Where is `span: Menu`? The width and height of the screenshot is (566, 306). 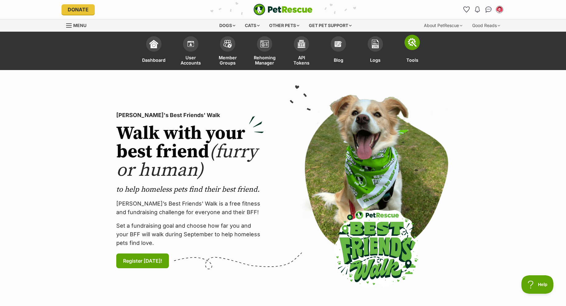
span: Menu is located at coordinates (80, 25).